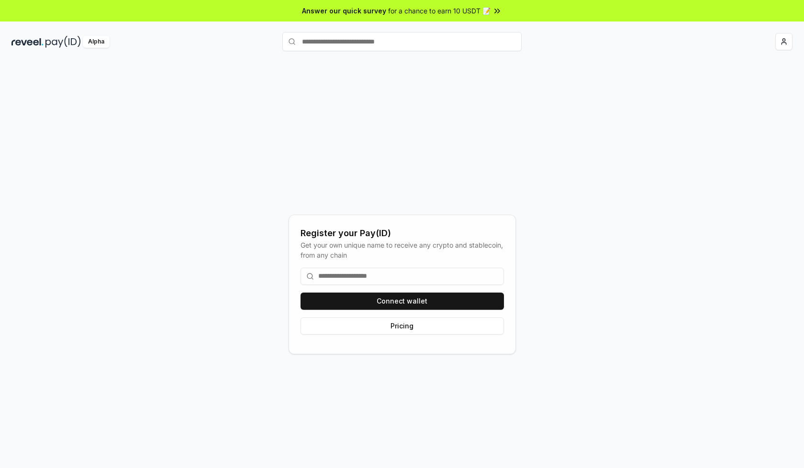 The height and width of the screenshot is (468, 804). What do you see at coordinates (439, 11) in the screenshot?
I see `span: for a chance to earn 10 USDT 📝` at bounding box center [439, 11].